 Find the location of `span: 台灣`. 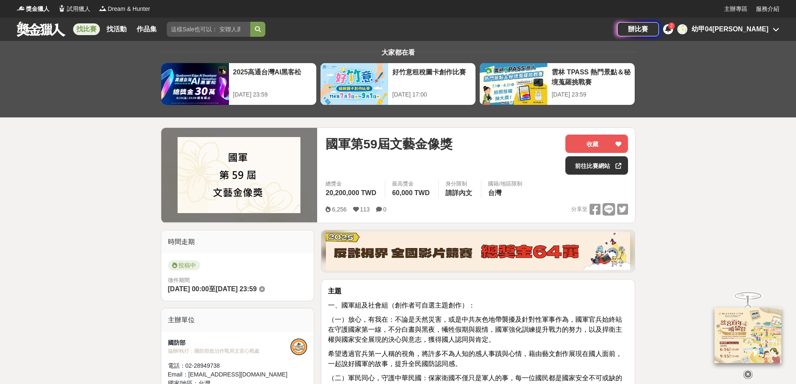

span: 台灣 is located at coordinates (495, 193).